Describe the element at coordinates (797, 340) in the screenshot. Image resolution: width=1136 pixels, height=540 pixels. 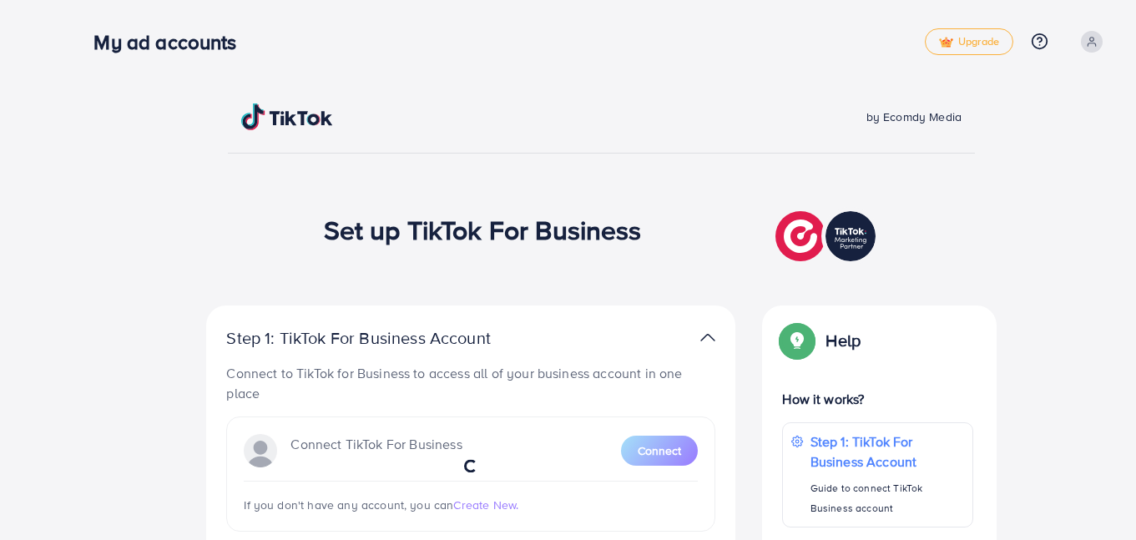
I see `img: Popup guide` at that location.